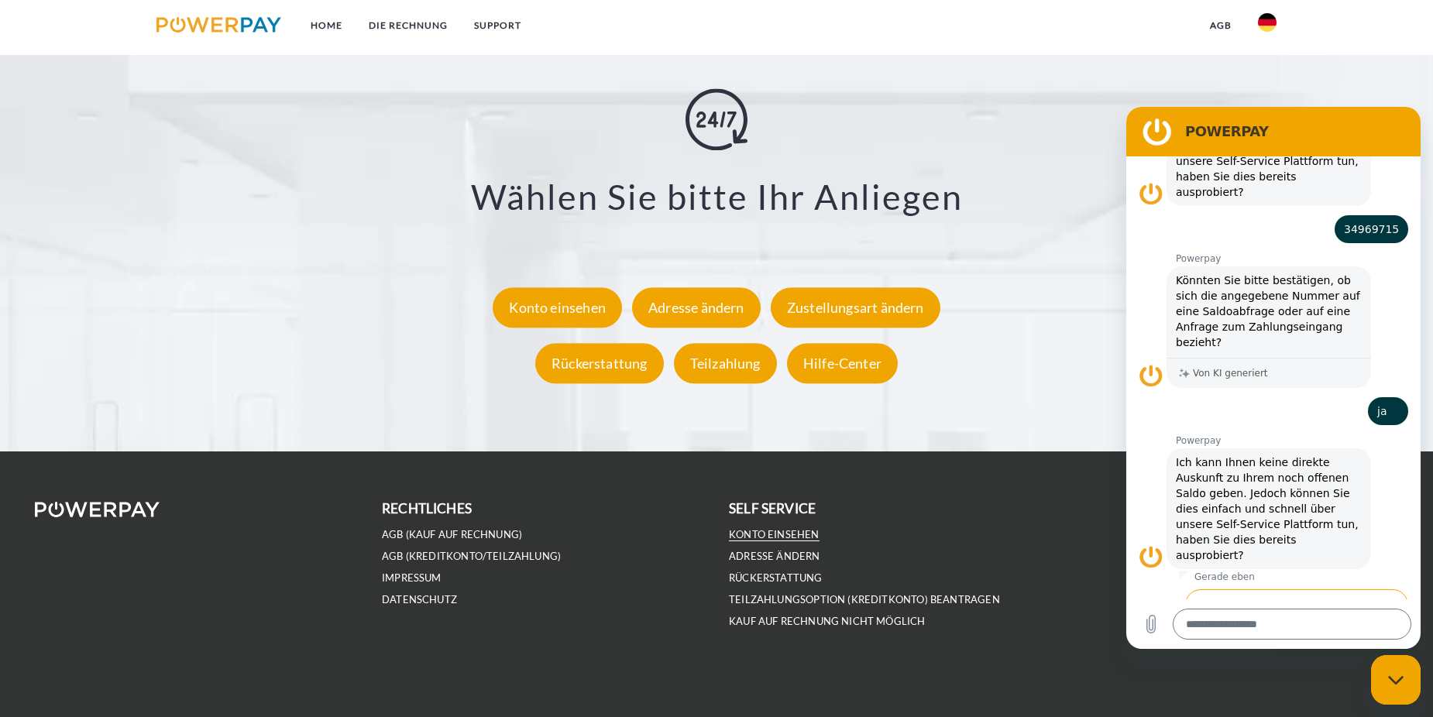 The width and height of the screenshot is (1433, 717). Describe the element at coordinates (1221, 26) in the screenshot. I see `a: agb` at that location.